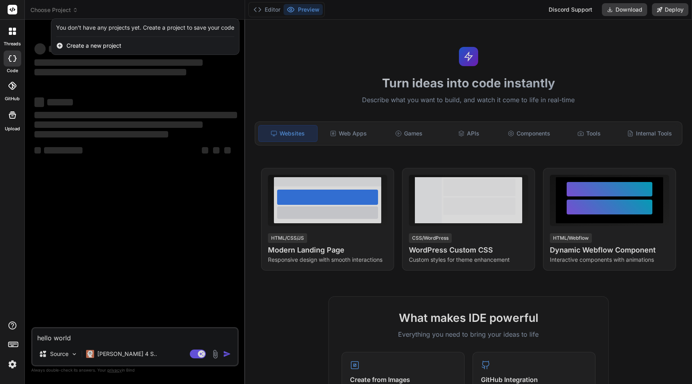 The image size is (692, 384). What do you see at coordinates (12, 364) in the screenshot?
I see `img: settings` at bounding box center [12, 364].